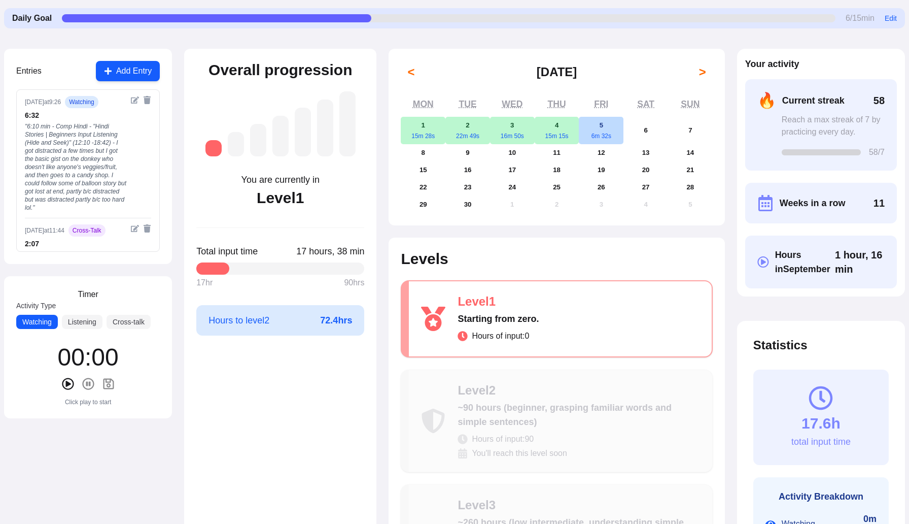 The width and height of the screenshot is (909, 524). What do you see at coordinates (423, 104) in the screenshot?
I see `abbr: Monday` at bounding box center [423, 104].